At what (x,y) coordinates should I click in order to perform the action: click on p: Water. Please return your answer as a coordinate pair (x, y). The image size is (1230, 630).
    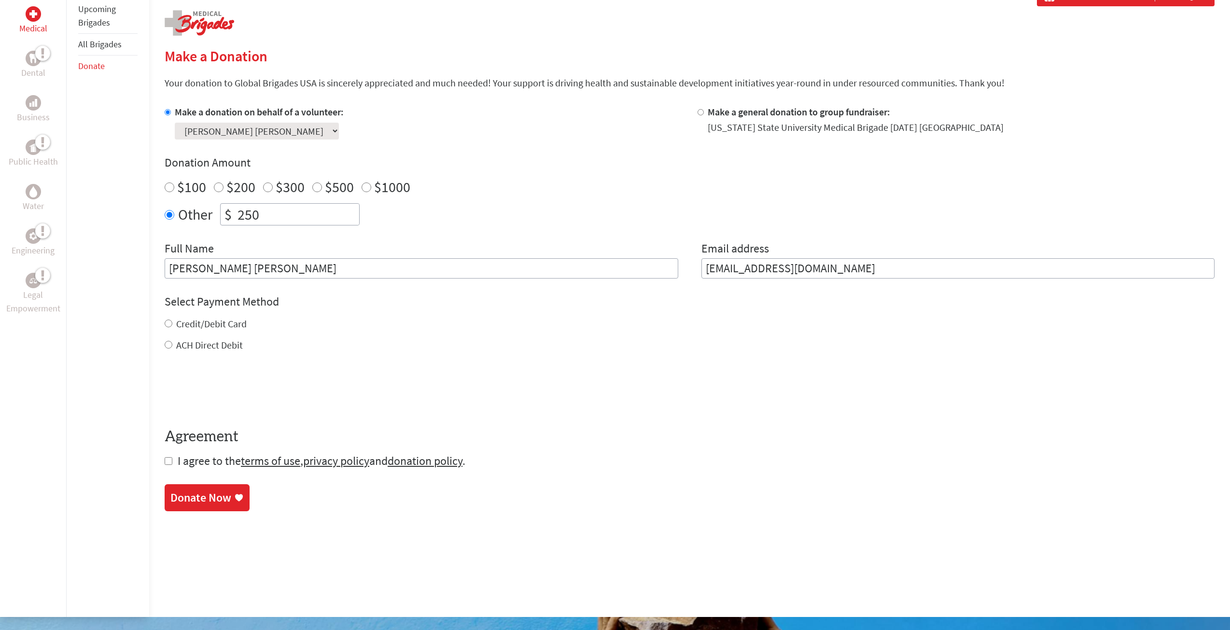
    Looking at the image, I should click on (33, 206).